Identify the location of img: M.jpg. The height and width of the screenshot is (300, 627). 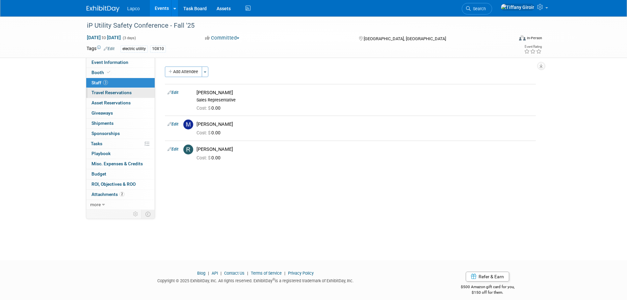
(188, 124).